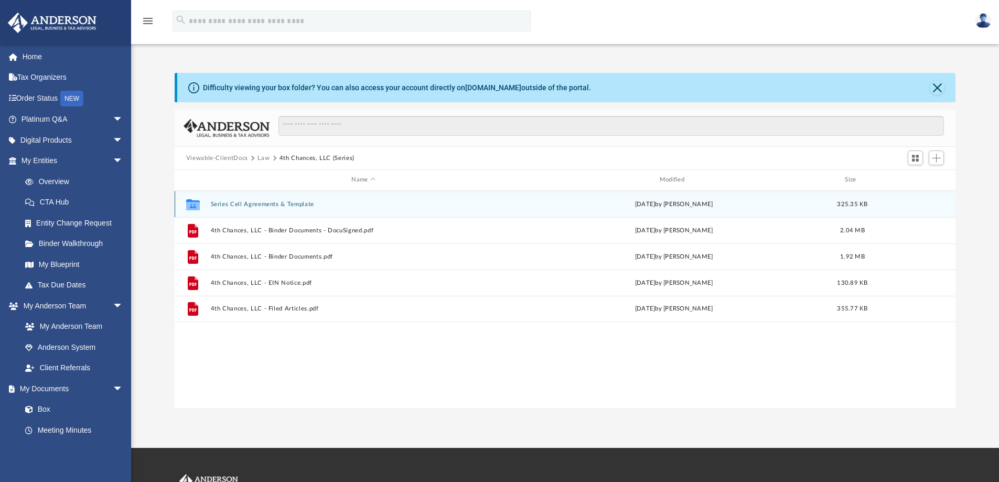 The height and width of the screenshot is (482, 999). Describe the element at coordinates (70, 389) in the screenshot. I see `a: My Documentsarrow_drop_down` at that location.